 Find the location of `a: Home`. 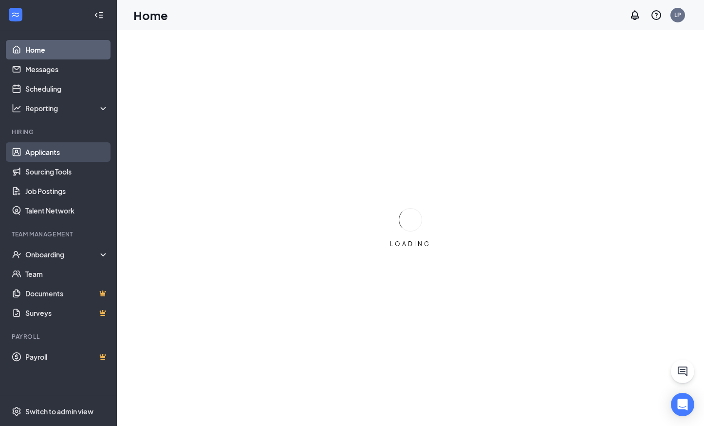

a: Home is located at coordinates (67, 50).